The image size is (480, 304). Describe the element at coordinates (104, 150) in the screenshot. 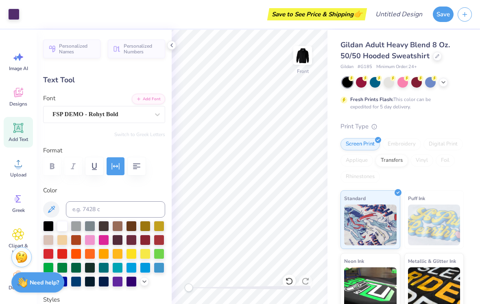

I see `label: Format` at that location.